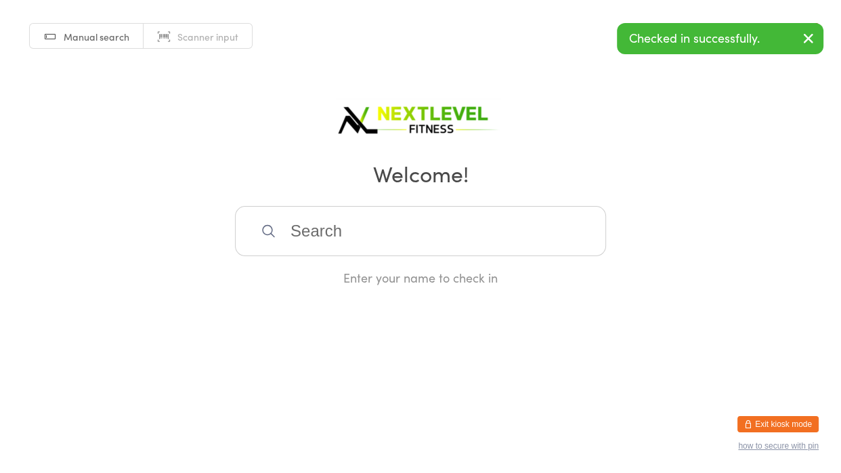  I want to click on div: Enter your name to check in, so click(421, 277).